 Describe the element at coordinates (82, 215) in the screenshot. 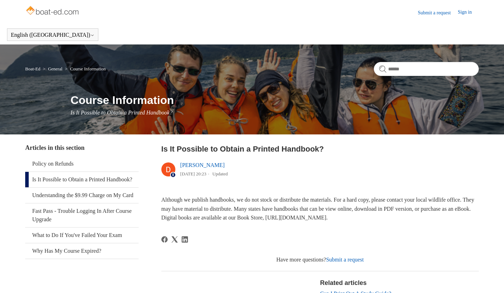

I see `a: Fast Pass - Trouble Logging In After Course Upgrade` at that location.